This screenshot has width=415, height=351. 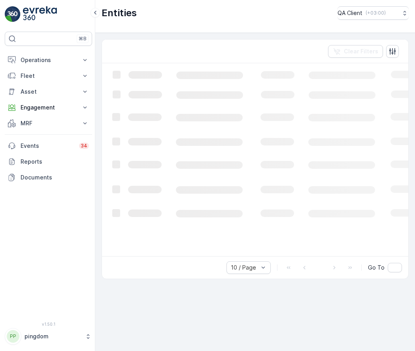 What do you see at coordinates (48, 76) in the screenshot?
I see `p: Fleet` at bounding box center [48, 76].